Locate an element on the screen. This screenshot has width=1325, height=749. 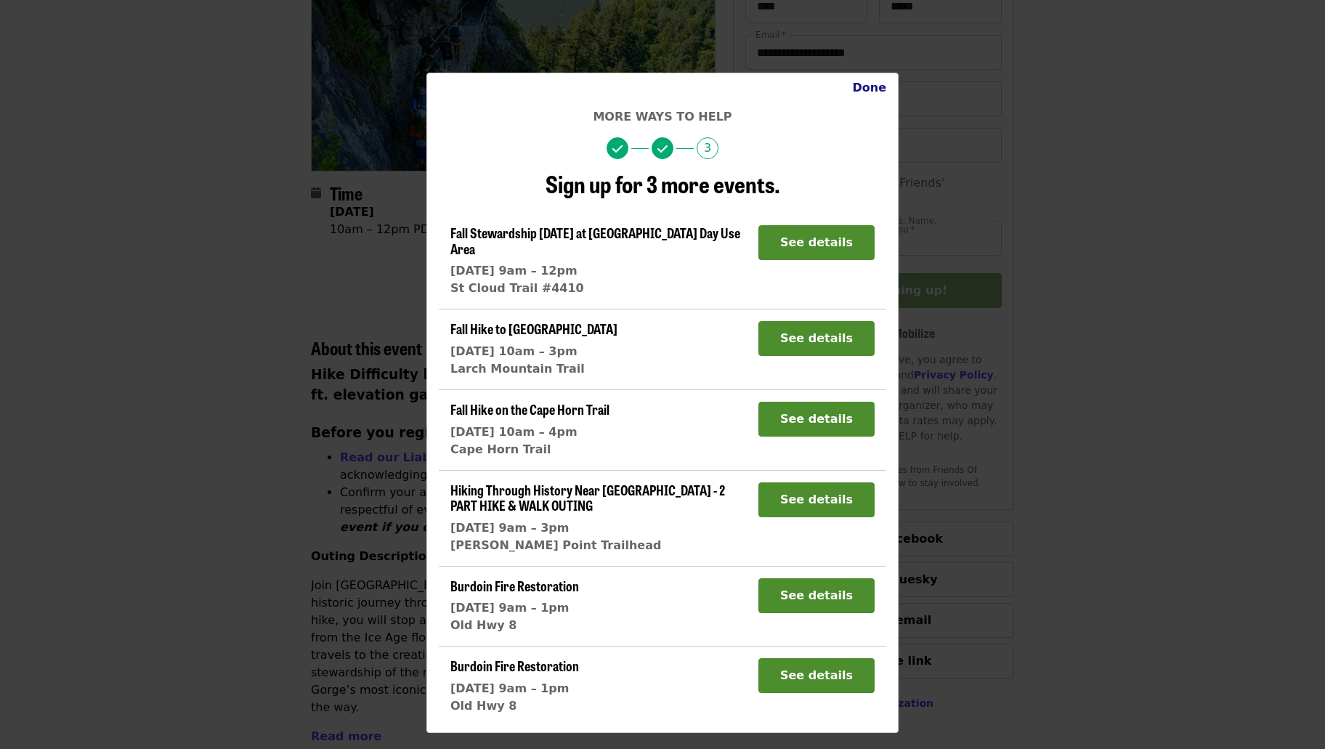
div: Larch Mountain Trail is located at coordinates (534, 369).